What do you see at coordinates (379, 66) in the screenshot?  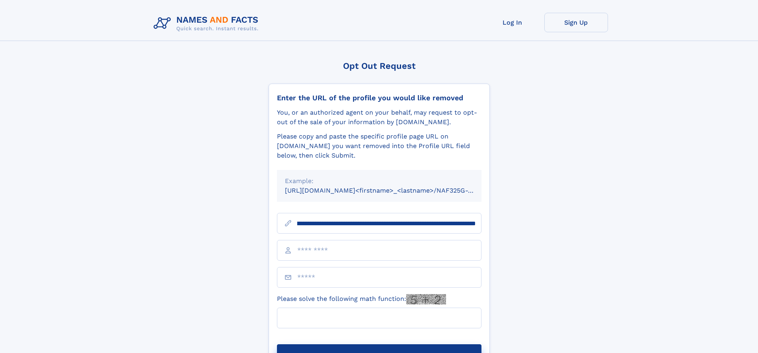 I see `div: Opt Out Request` at bounding box center [379, 66].